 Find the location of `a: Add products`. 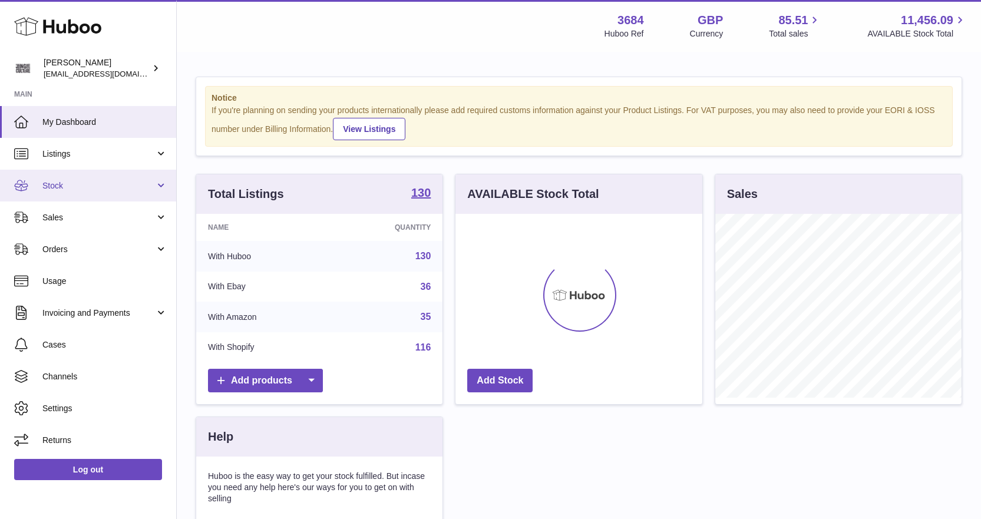

a: Add products is located at coordinates (265, 381).